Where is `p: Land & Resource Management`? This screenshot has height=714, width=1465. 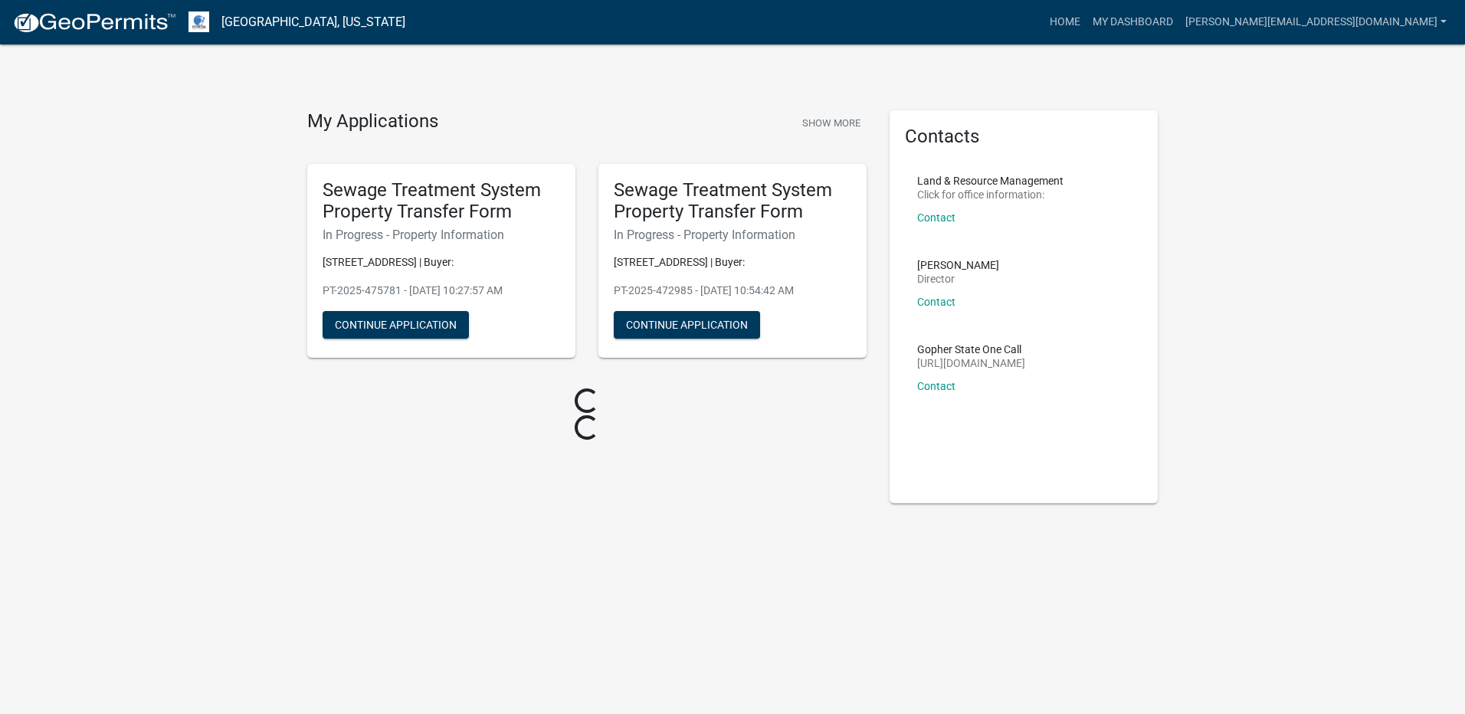
p: Land & Resource Management is located at coordinates (990, 181).